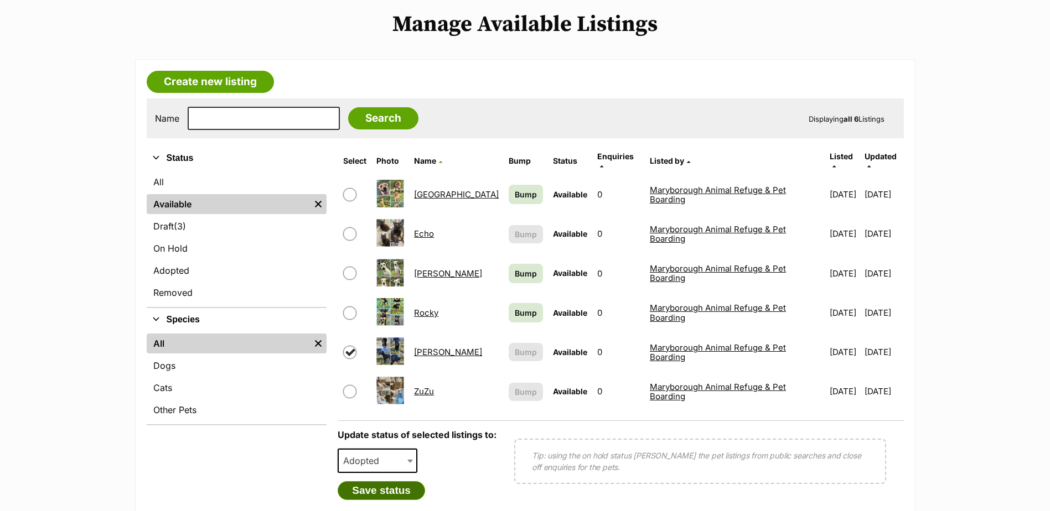  Describe the element at coordinates (237, 388) in the screenshot. I see `a: Cats` at that location.